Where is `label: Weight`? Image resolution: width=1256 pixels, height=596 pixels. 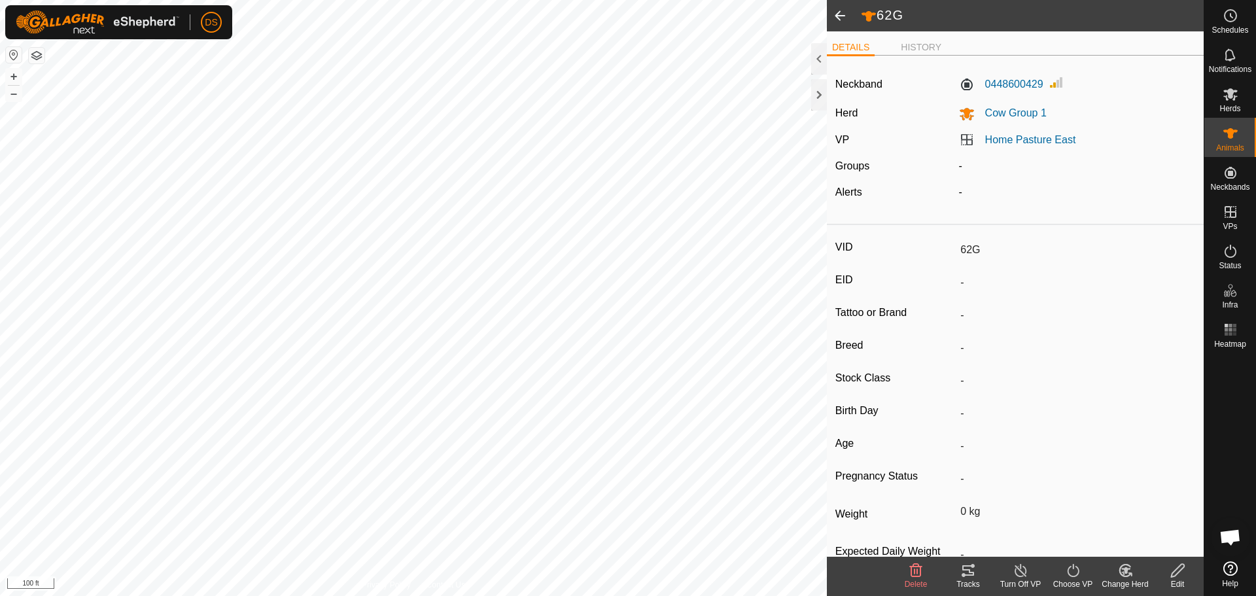
label: Weight is located at coordinates (895, 514).